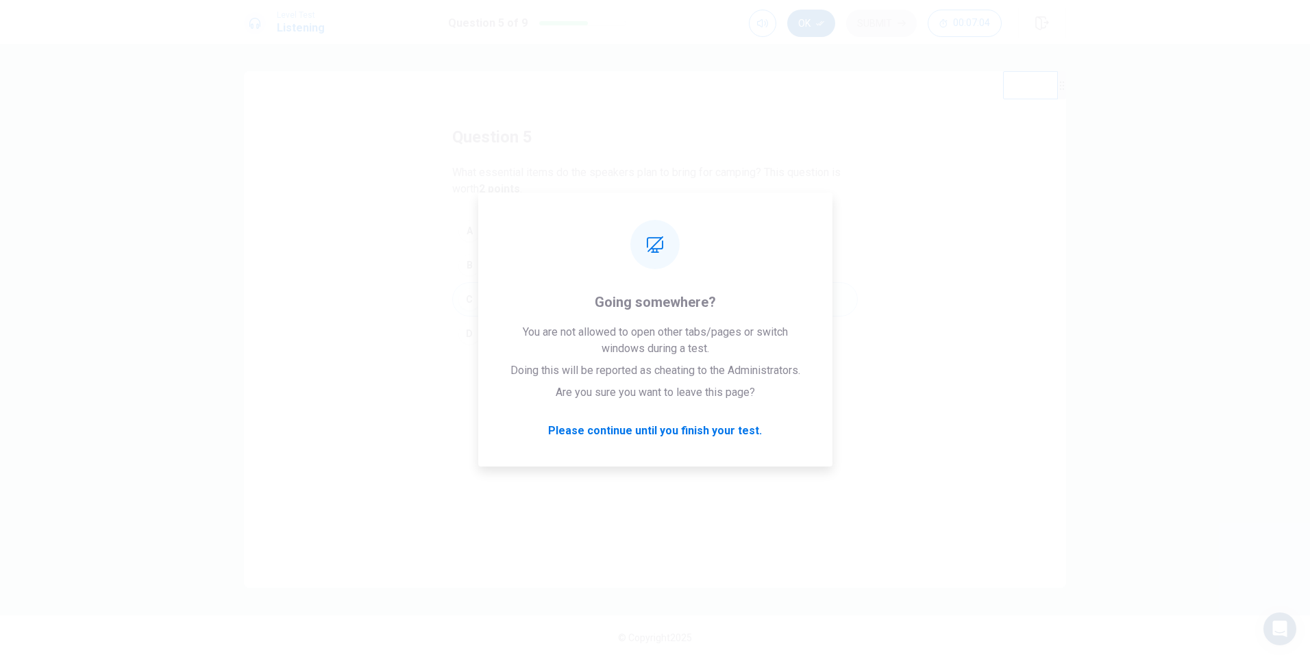  I want to click on h1: Question 5 of 9, so click(488, 23).